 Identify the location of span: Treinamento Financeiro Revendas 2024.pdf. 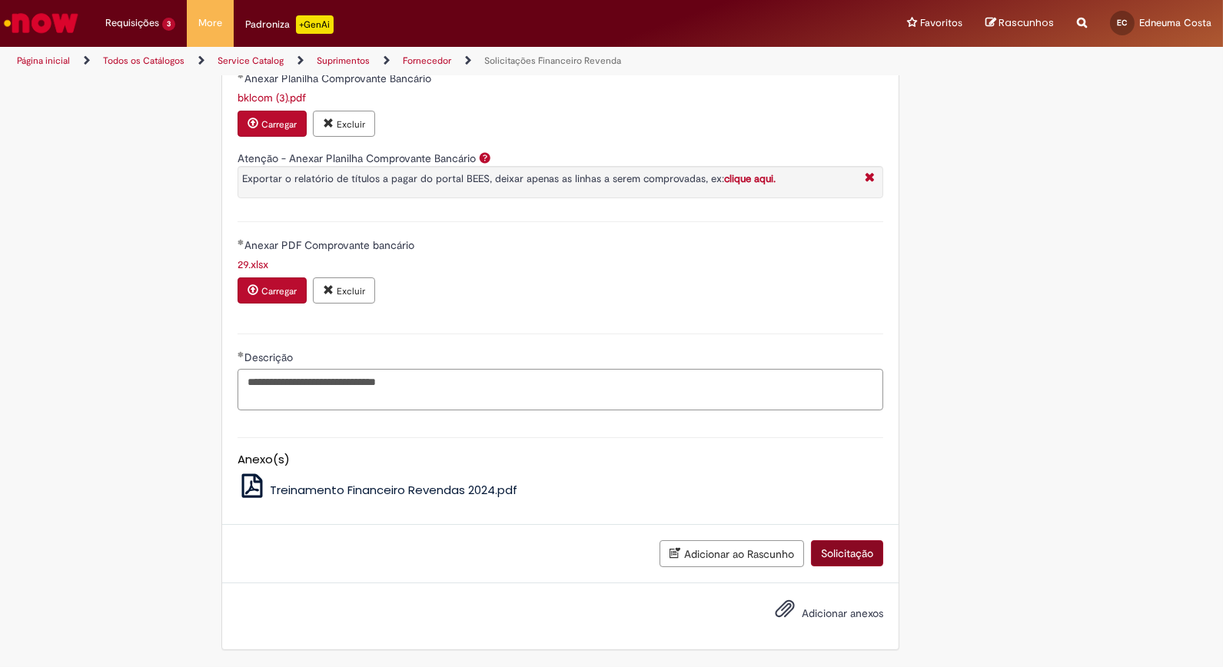
(394, 490).